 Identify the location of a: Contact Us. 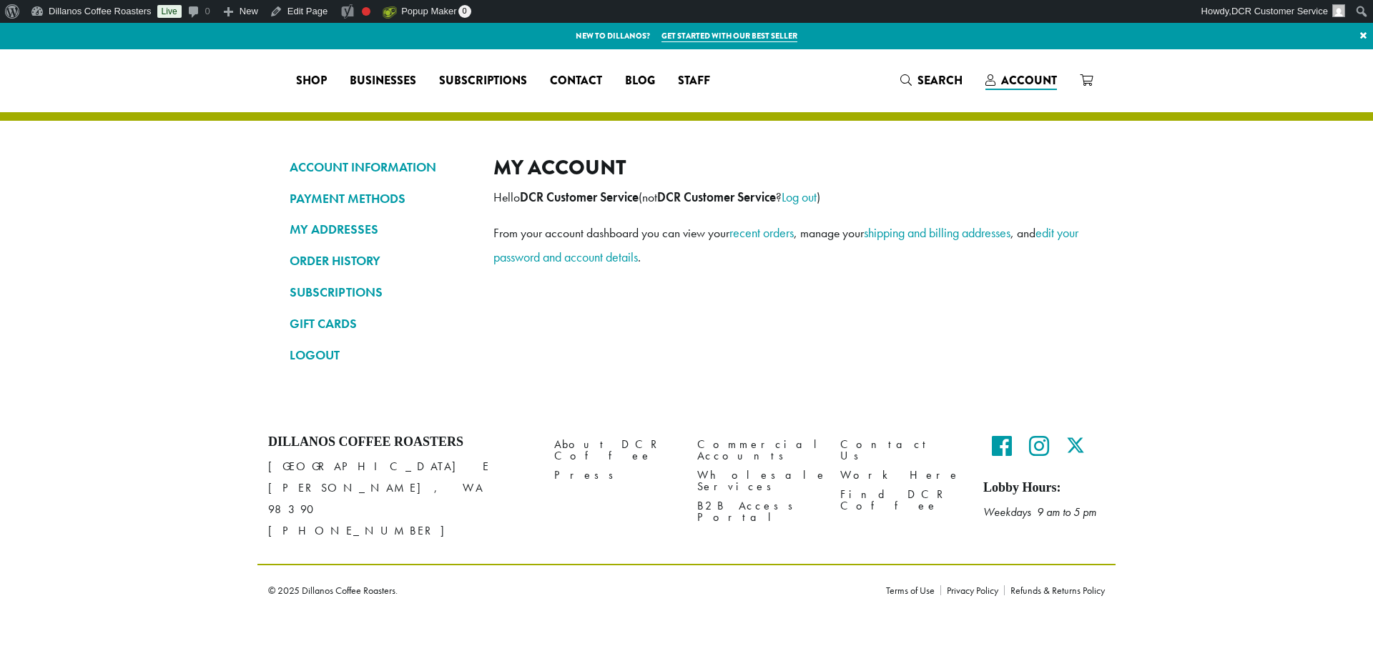
(901, 450).